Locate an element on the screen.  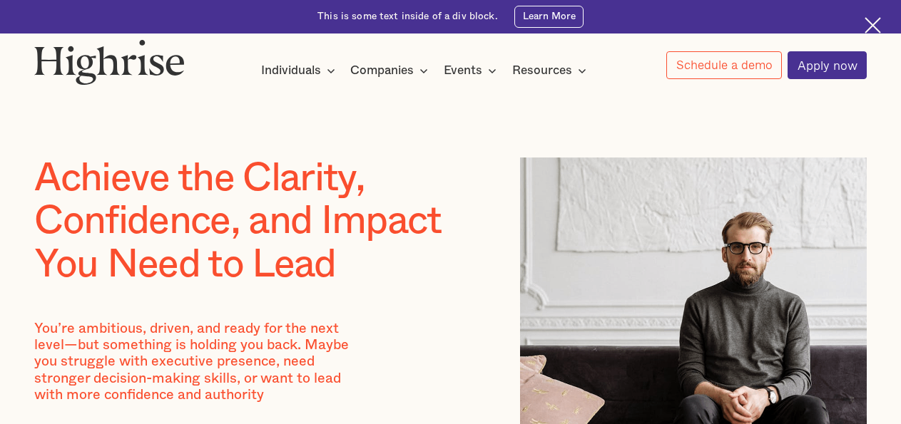
div: This is some text inside of a div block. is located at coordinates (407, 16).